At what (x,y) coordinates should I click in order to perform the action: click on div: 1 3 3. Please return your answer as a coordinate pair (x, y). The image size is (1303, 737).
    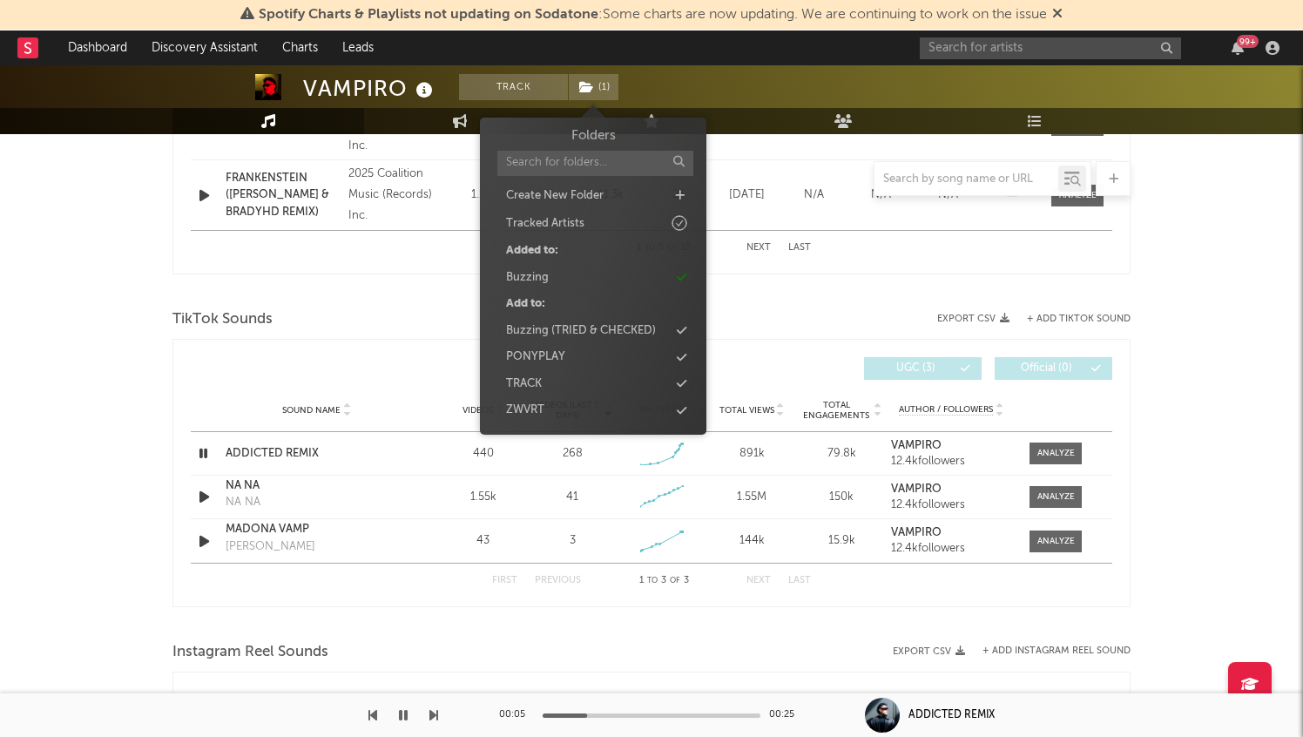
    Looking at the image, I should click on (663, 581).